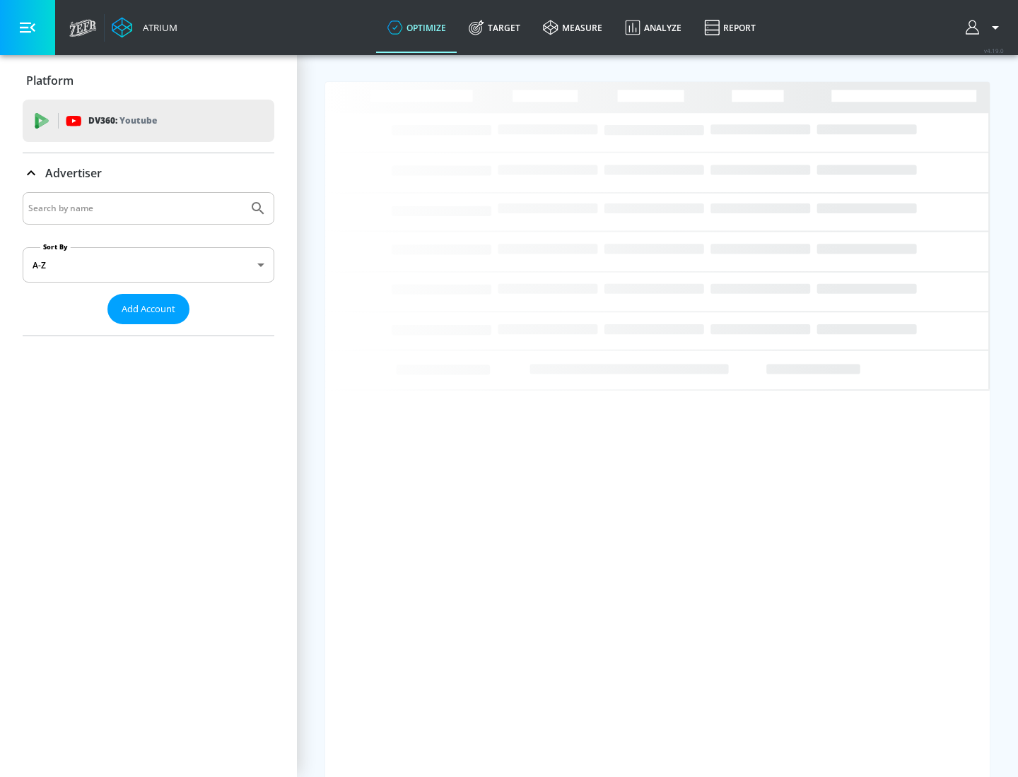 The image size is (1018, 777). What do you see at coordinates (148, 81) in the screenshot?
I see `div: Platform` at bounding box center [148, 81].